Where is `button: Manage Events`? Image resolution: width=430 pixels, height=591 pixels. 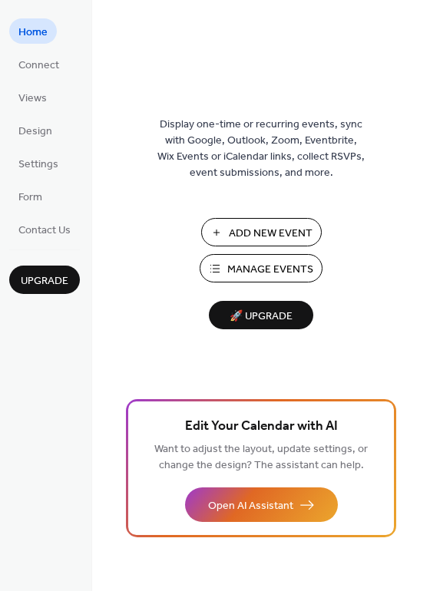
button: Manage Events is located at coordinates (261, 268).